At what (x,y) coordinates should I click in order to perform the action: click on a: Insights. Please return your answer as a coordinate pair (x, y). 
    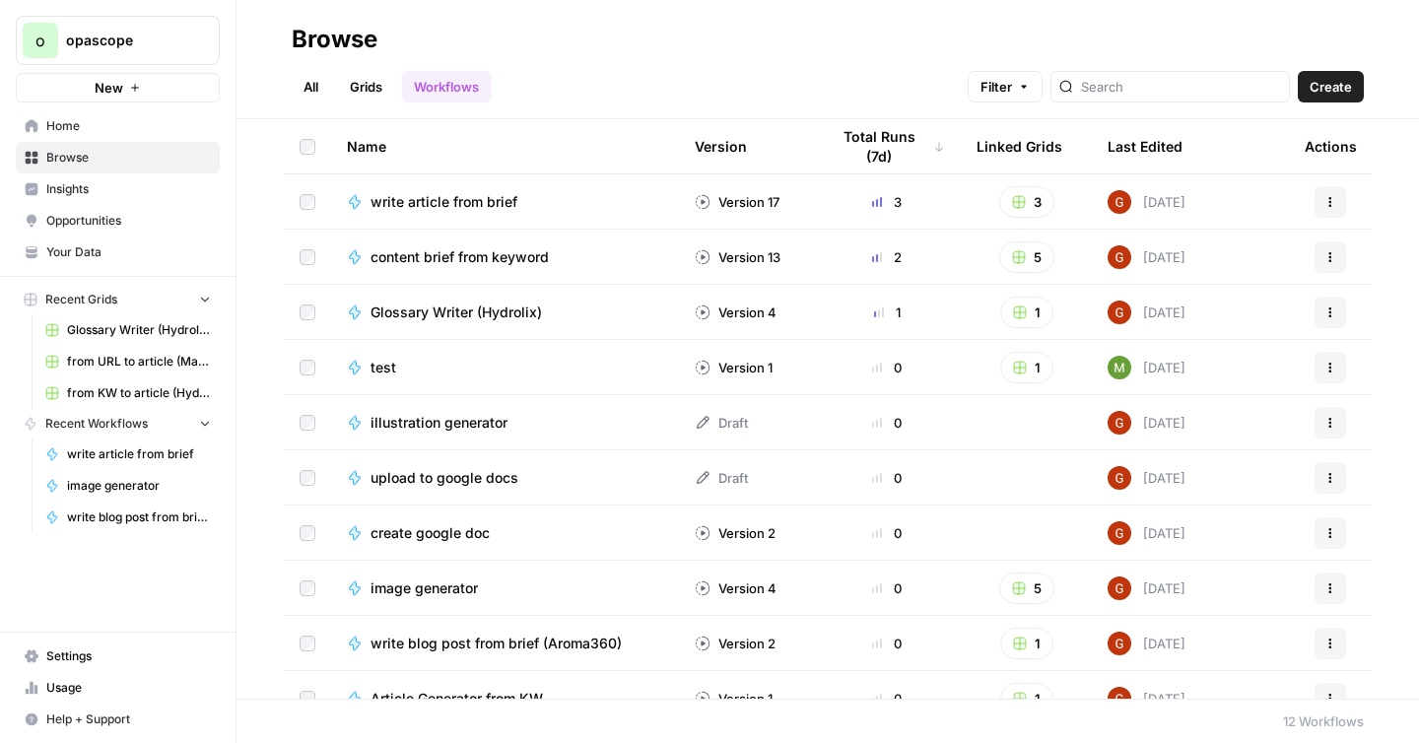
    Looking at the image, I should click on (117, 189).